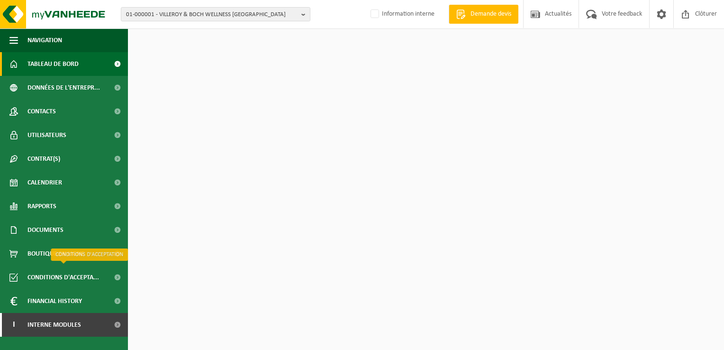 The width and height of the screenshot is (724, 350). I want to click on span: Tableau de bord, so click(53, 64).